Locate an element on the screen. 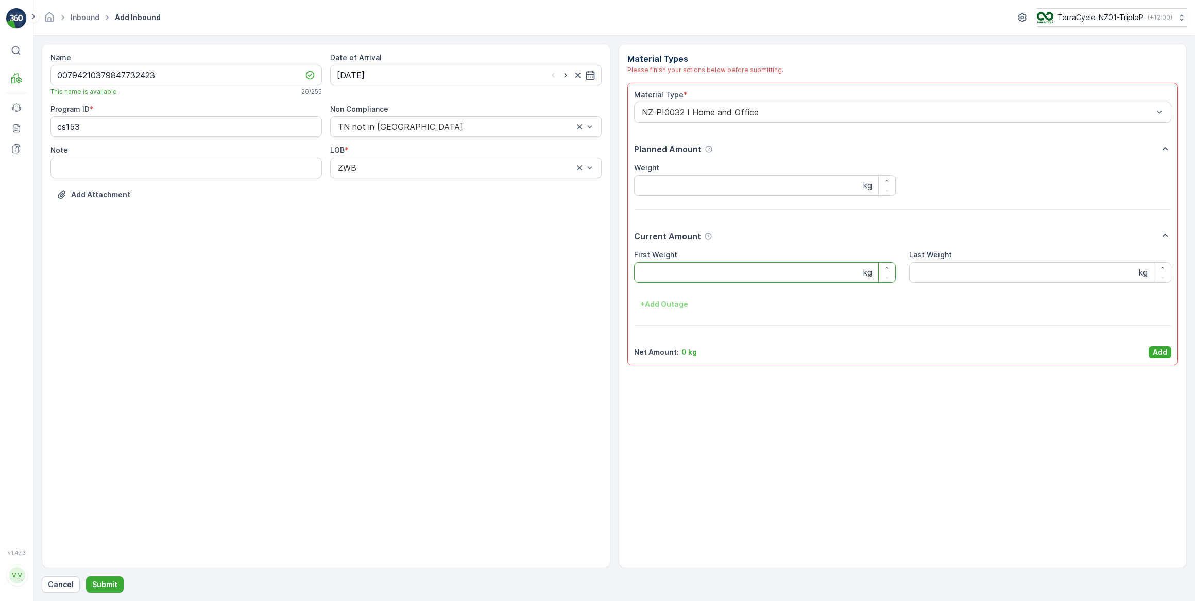  button: Cancel is located at coordinates (61, 585).